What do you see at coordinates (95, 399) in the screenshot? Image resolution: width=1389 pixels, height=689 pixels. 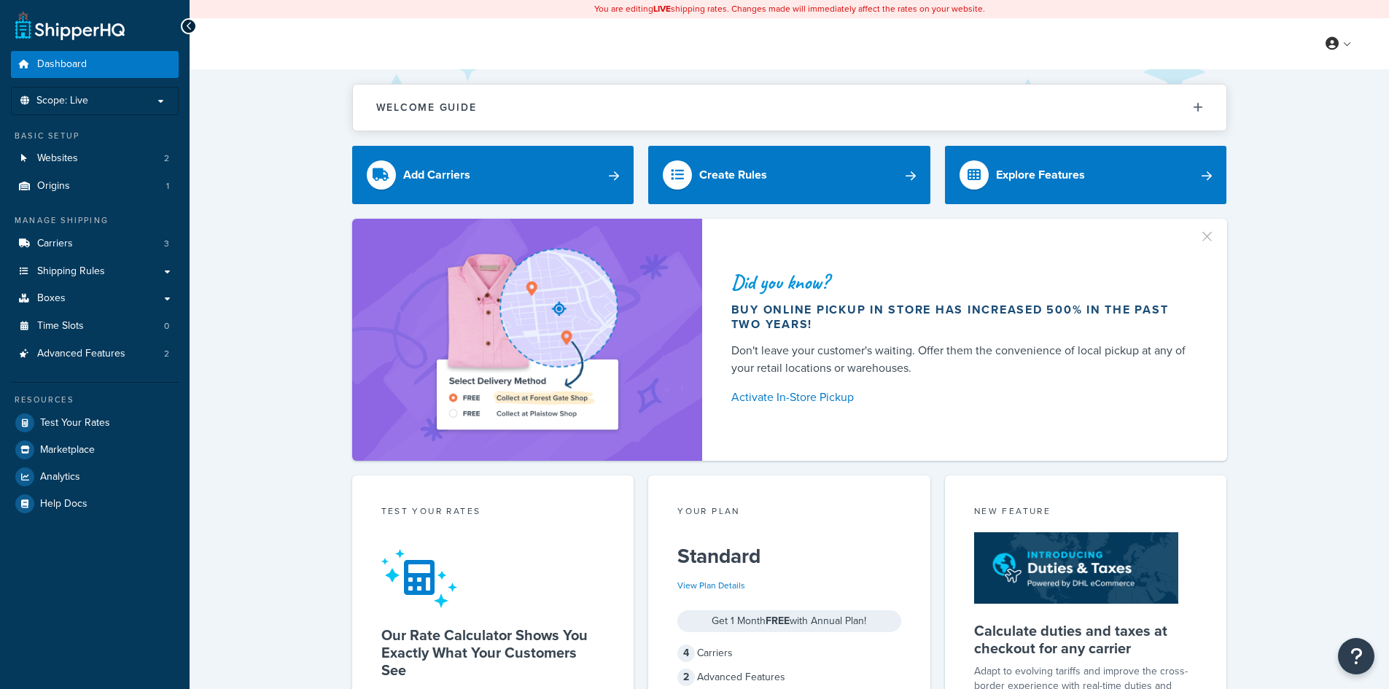 I see `div: Resources` at bounding box center [95, 399].